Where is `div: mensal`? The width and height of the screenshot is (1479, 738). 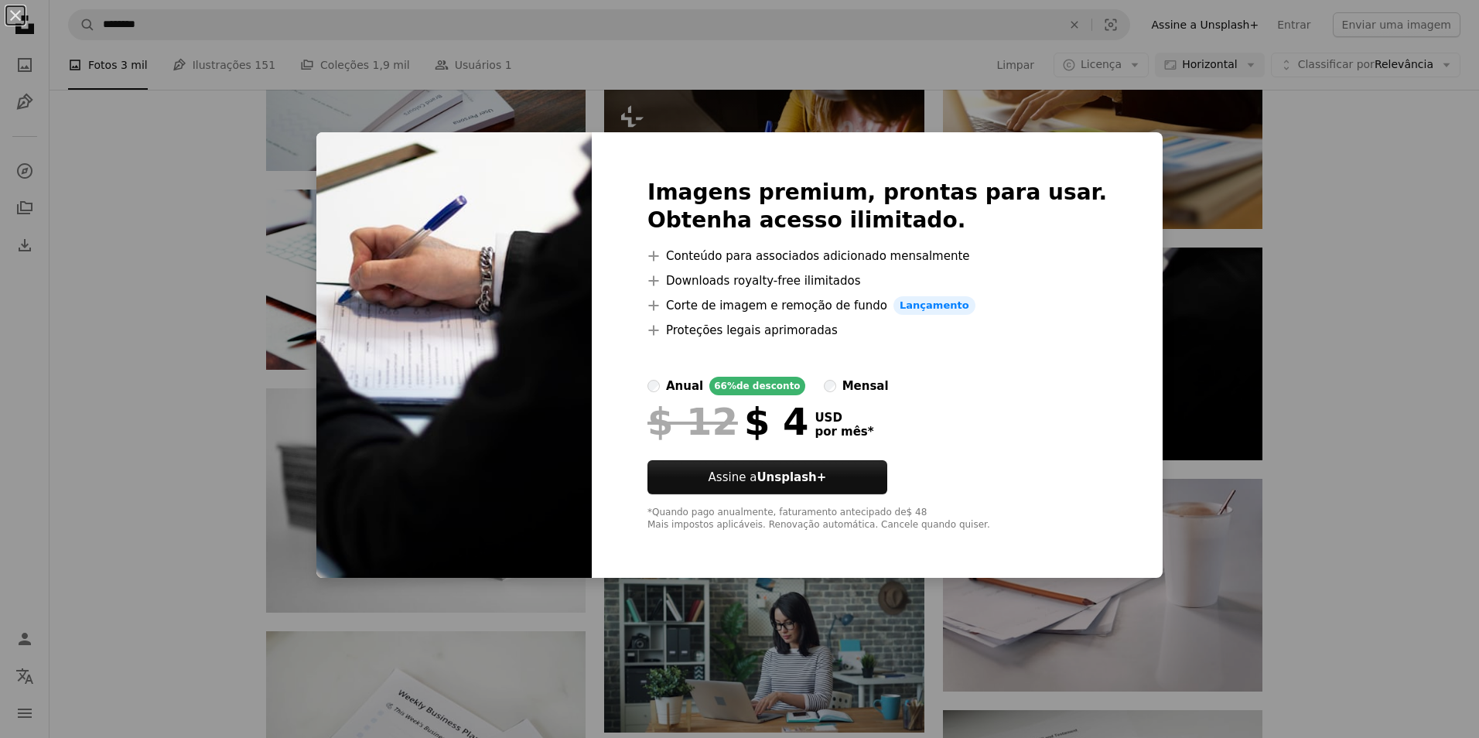 div: mensal is located at coordinates (865, 386).